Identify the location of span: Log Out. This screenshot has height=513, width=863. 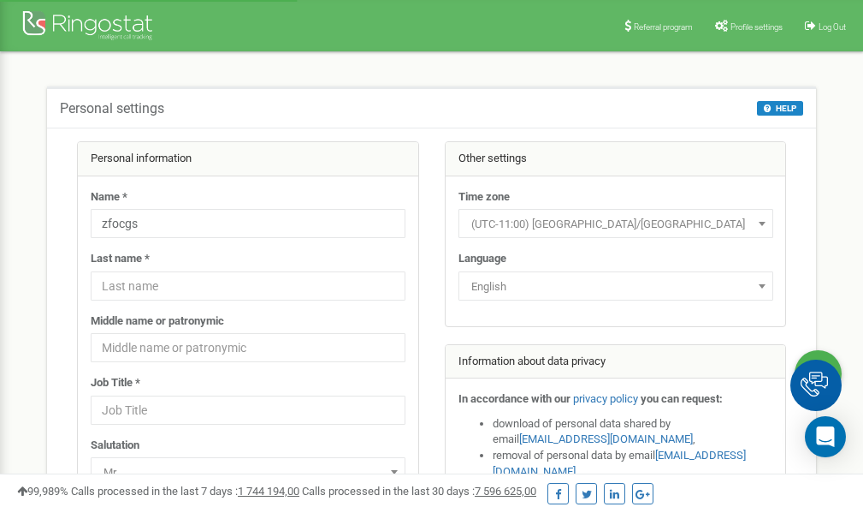
(833, 27).